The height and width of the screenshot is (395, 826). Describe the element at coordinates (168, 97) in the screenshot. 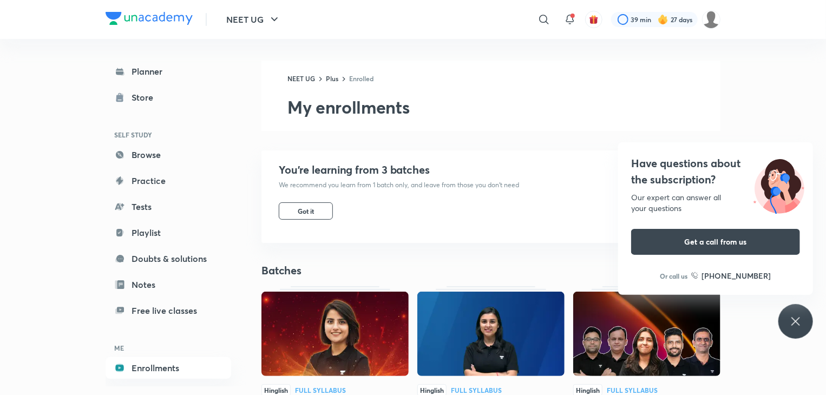

I see `a: Store` at that location.